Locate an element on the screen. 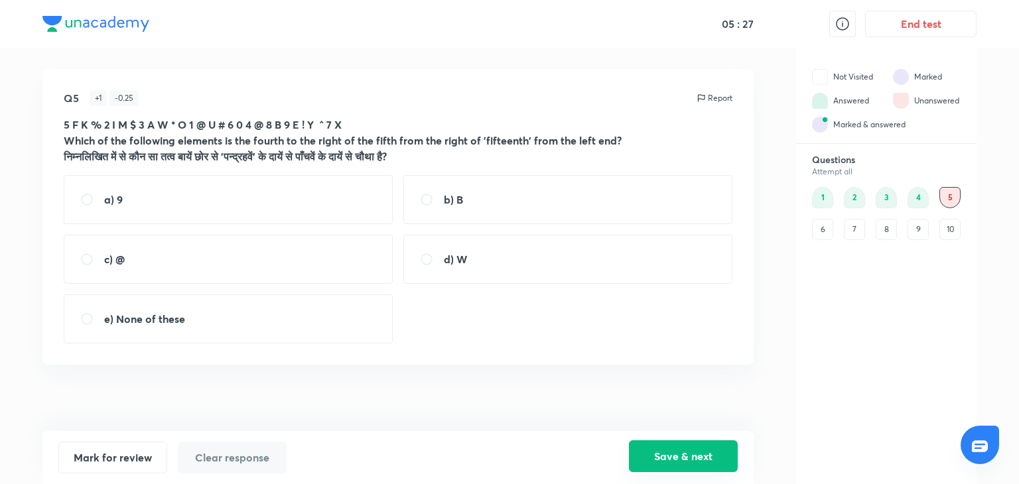  h5: Q5 is located at coordinates (71, 98).